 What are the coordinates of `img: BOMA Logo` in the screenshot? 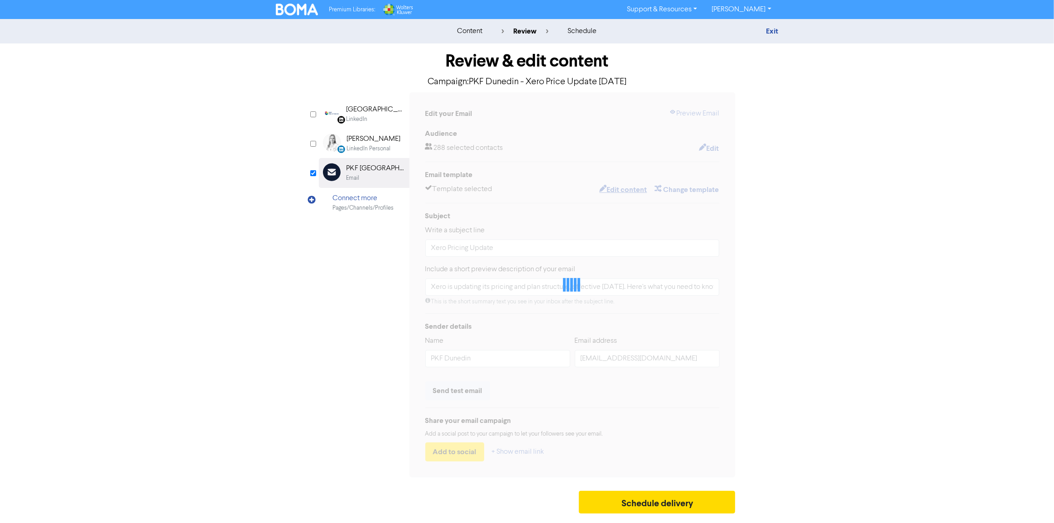 It's located at (297, 10).